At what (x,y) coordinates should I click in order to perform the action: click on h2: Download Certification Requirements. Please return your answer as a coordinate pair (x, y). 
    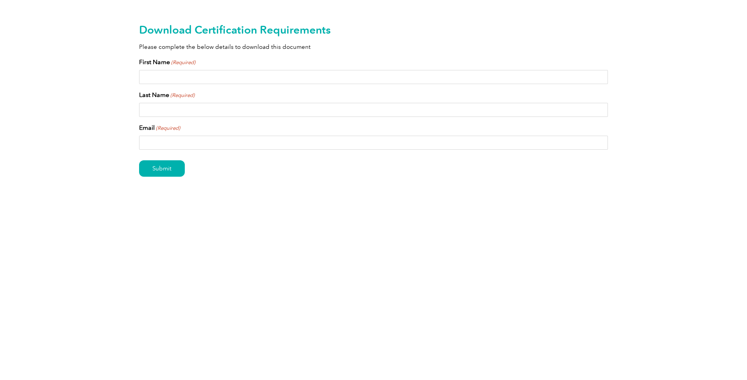
    Looking at the image, I should click on (374, 30).